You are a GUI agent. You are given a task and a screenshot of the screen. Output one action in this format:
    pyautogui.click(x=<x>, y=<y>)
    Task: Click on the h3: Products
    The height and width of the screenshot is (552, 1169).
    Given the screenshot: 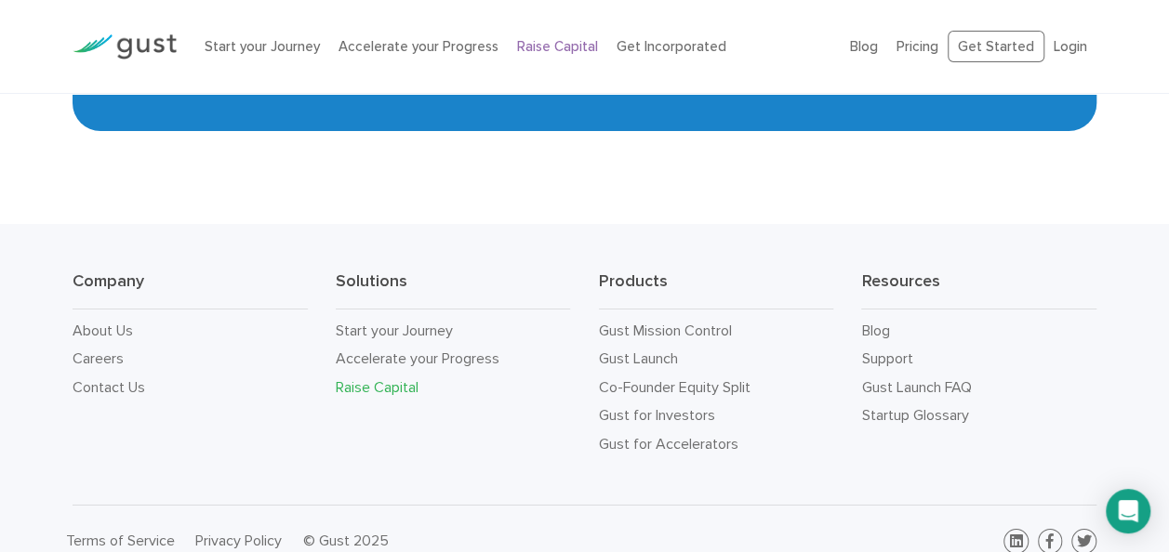 What is the action you would take?
    pyautogui.click(x=716, y=290)
    